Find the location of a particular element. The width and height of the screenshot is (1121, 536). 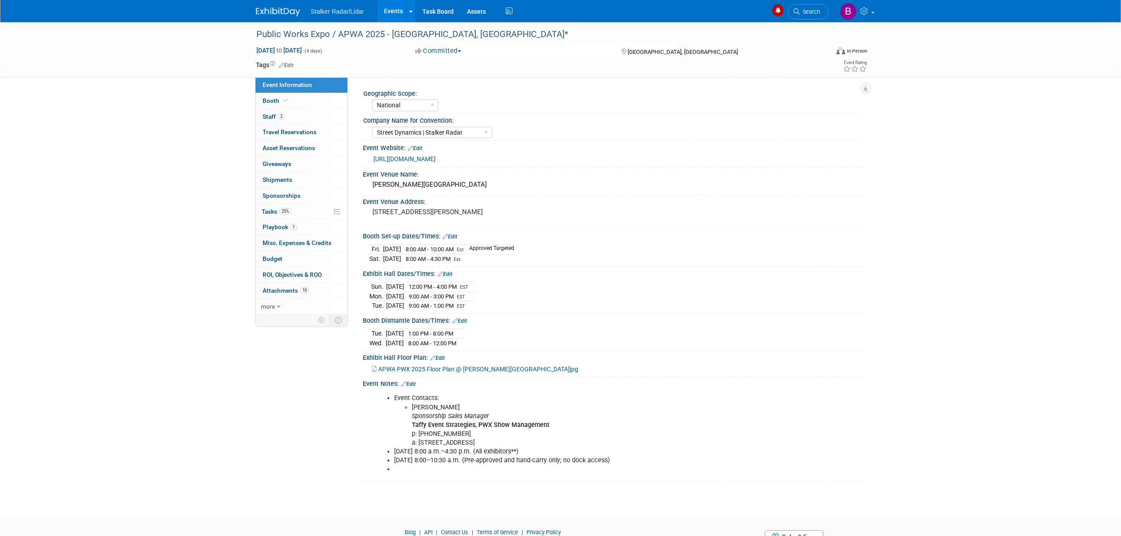

span: 2 is located at coordinates (281, 116).